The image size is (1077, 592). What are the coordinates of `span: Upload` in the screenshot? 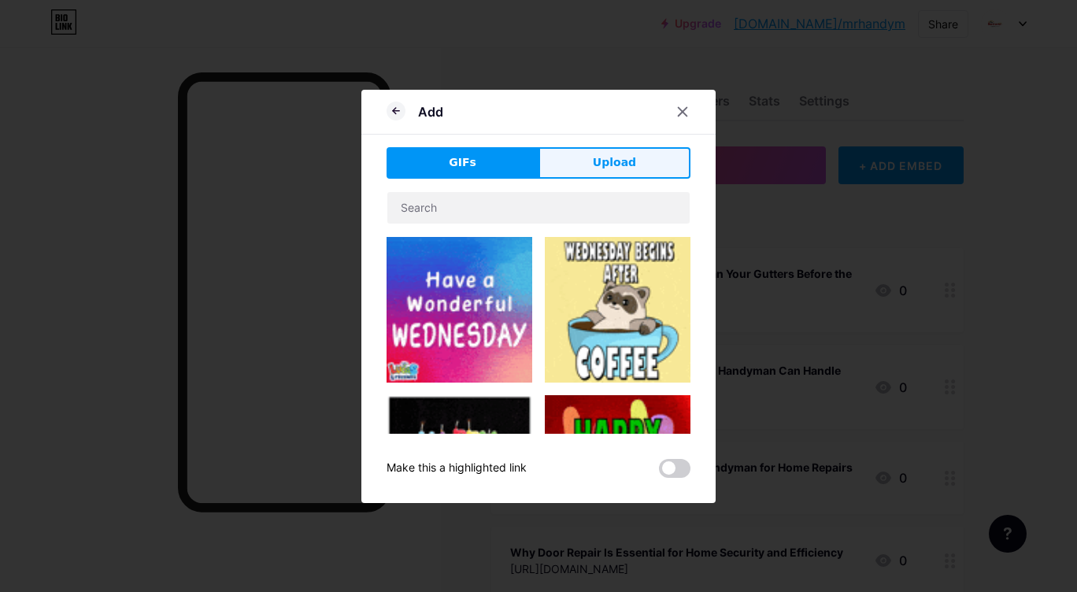 It's located at (614, 162).